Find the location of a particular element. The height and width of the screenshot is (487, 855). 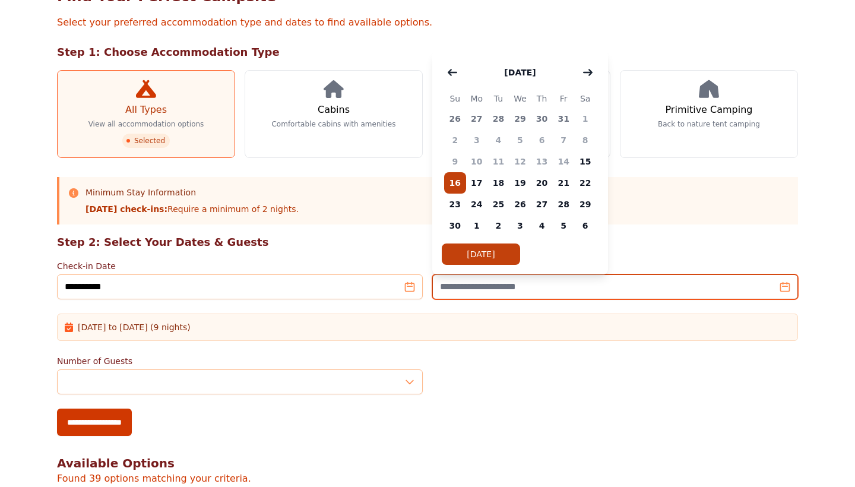

span: 15 is located at coordinates (585, 161).